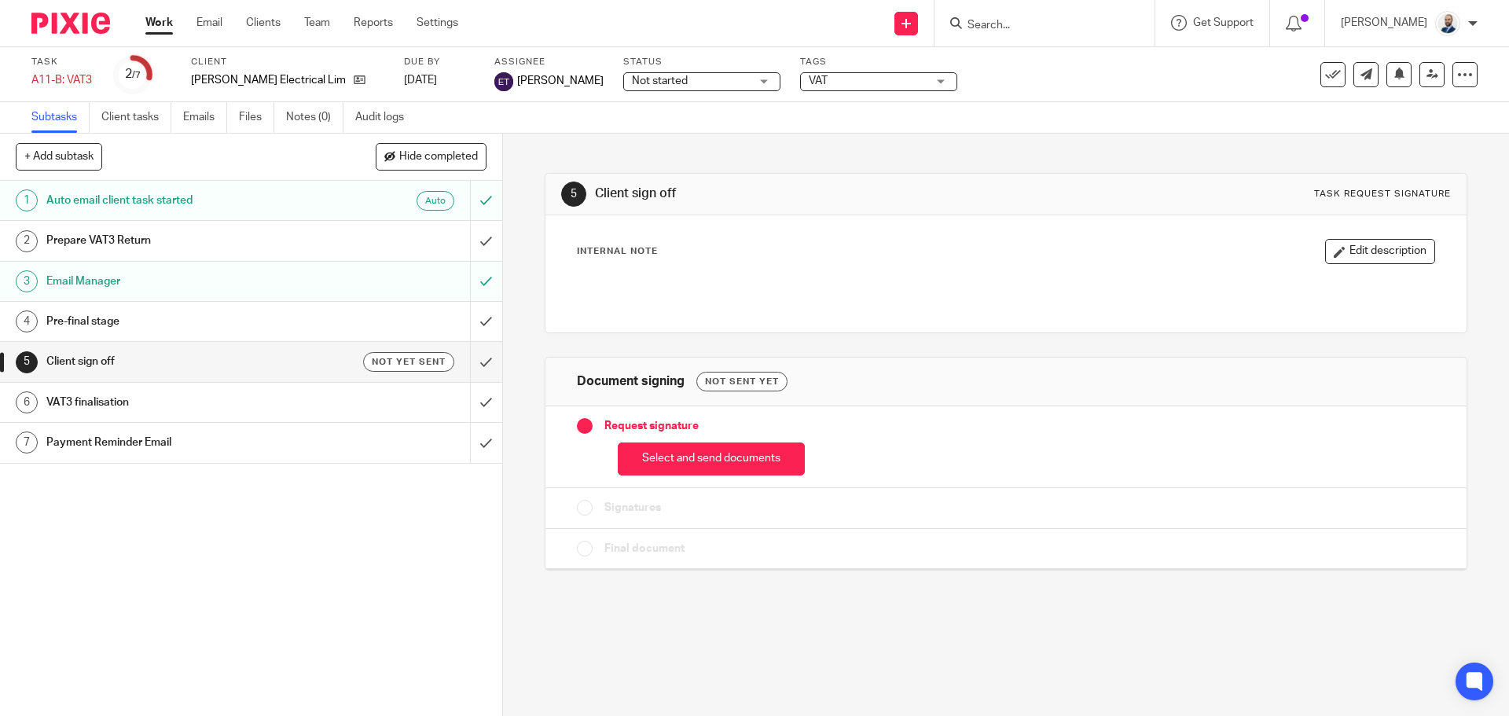 This screenshot has height=716, width=1509. I want to click on div: Auto, so click(435, 200).